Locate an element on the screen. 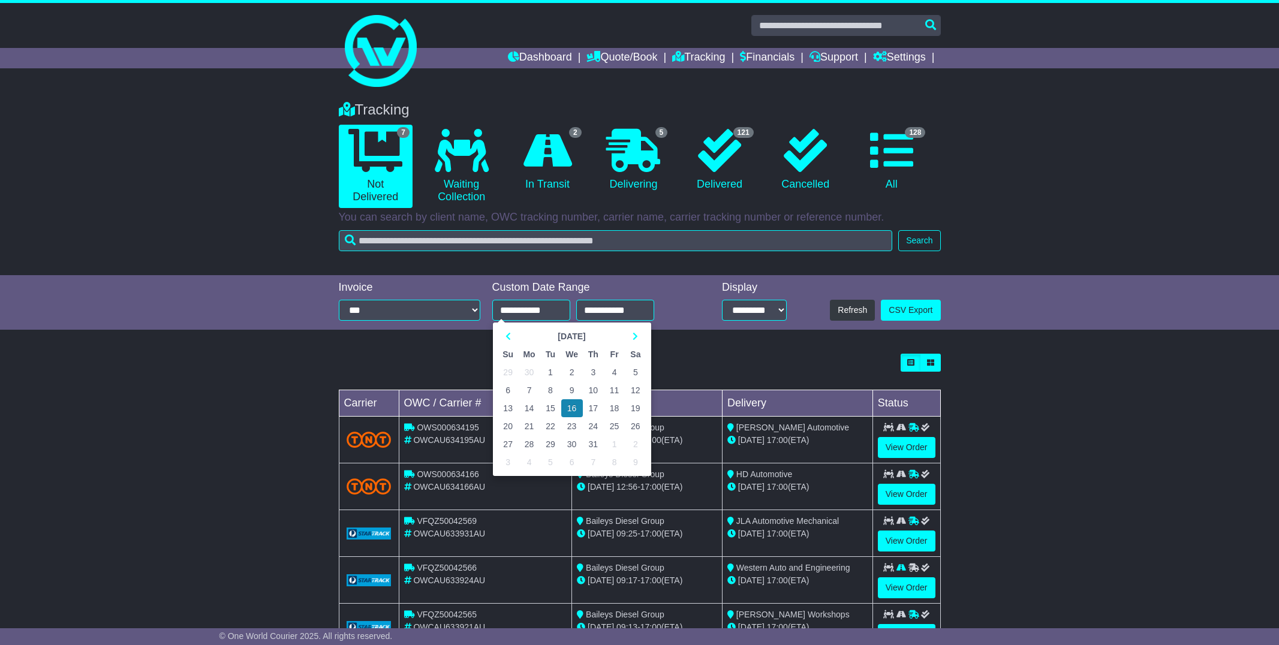 Image resolution: width=1279 pixels, height=645 pixels. td: 27 is located at coordinates (508, 444).